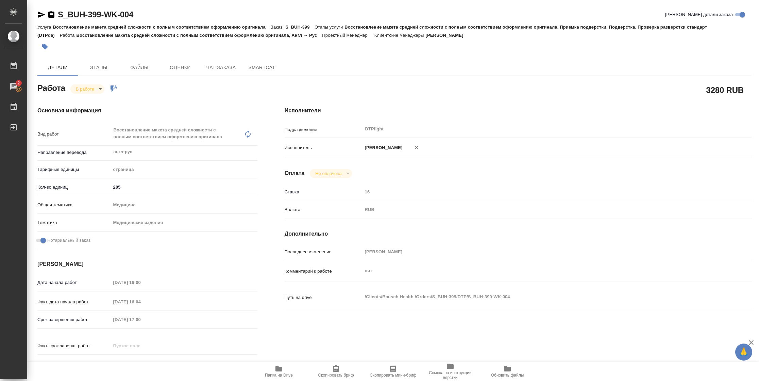 Image resolution: width=759 pixels, height=381 pixels. I want to click on p: Путь на drive, so click(324, 297).